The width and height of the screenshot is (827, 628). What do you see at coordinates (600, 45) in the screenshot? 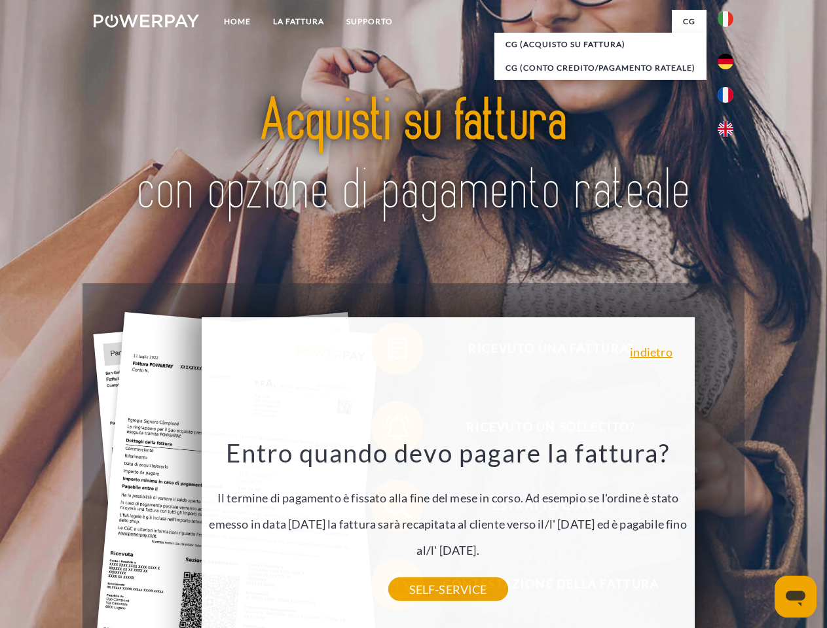
I see `a: CG (Acquisto su fattura)` at bounding box center [600, 45].